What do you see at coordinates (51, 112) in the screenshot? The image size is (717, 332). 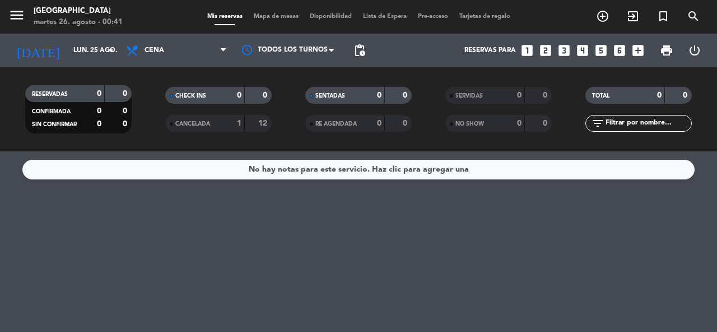 I see `span: CONFIRMADA` at bounding box center [51, 112].